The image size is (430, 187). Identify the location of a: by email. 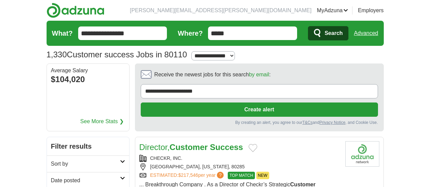
(259, 74).